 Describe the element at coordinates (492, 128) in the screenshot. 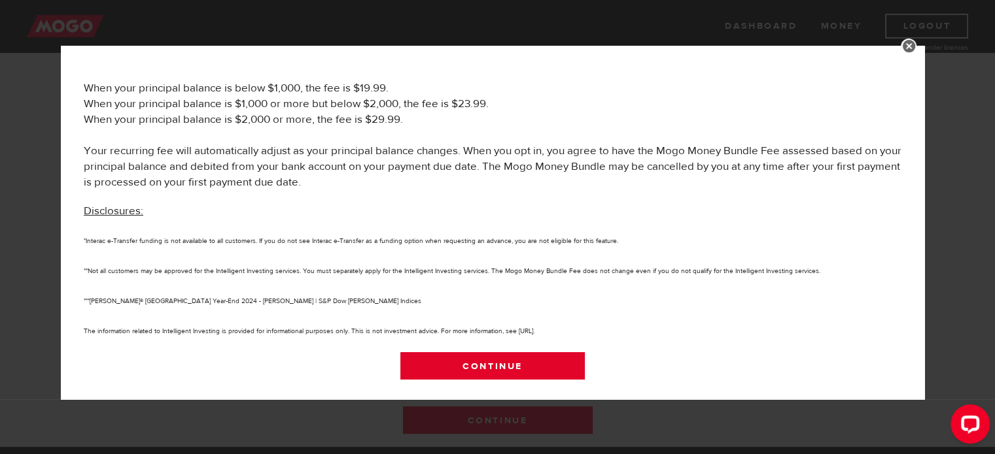

I see `li: When your principal balance is $2,000 or more, the fee is $29.99.` at that location.